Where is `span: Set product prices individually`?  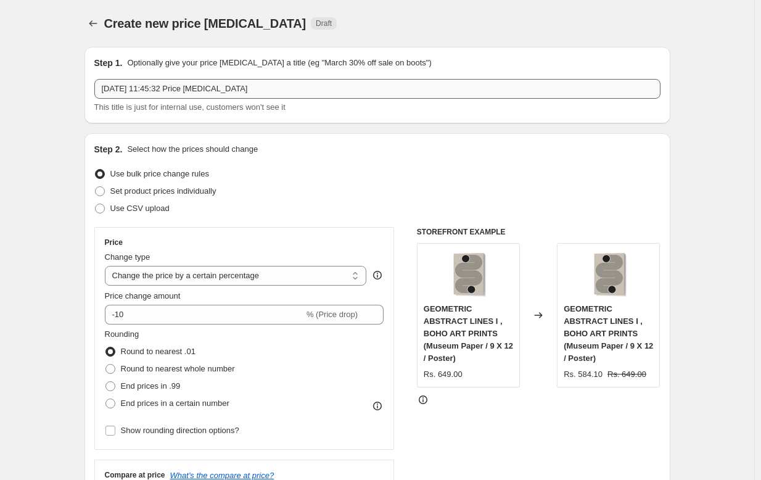 span: Set product prices individually is located at coordinates (163, 191).